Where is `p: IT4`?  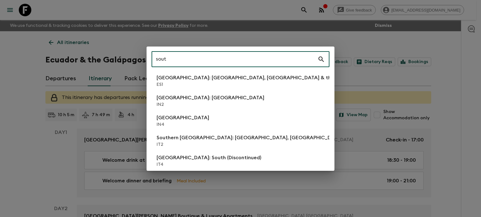 p: IT4 is located at coordinates (209, 165).